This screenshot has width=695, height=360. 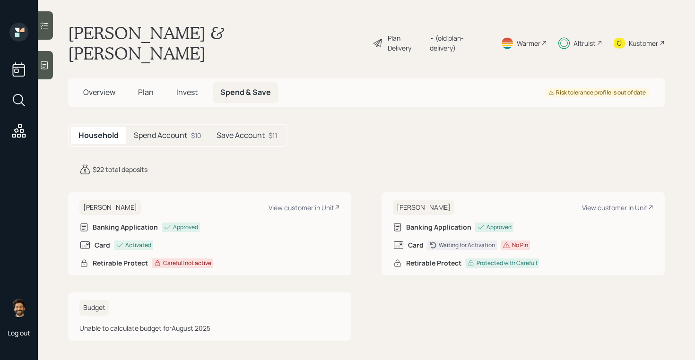 I want to click on div: Warmer, so click(x=529, y=43).